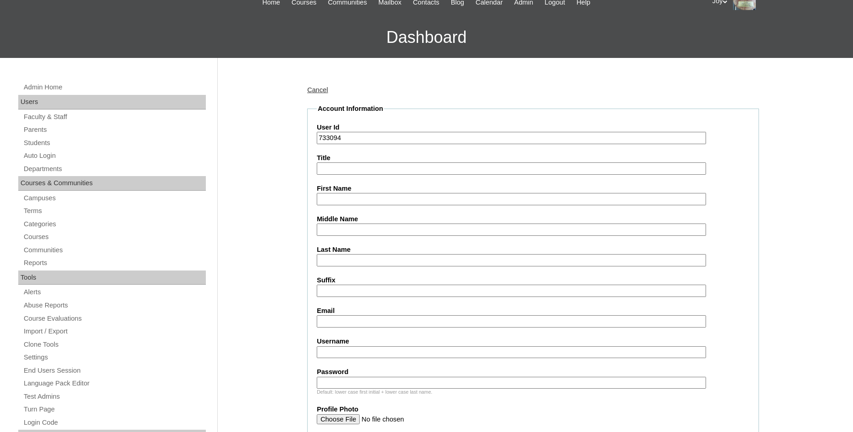 Image resolution: width=853 pixels, height=432 pixels. Describe the element at coordinates (114, 117) in the screenshot. I see `a: Faculty & Staff` at that location.